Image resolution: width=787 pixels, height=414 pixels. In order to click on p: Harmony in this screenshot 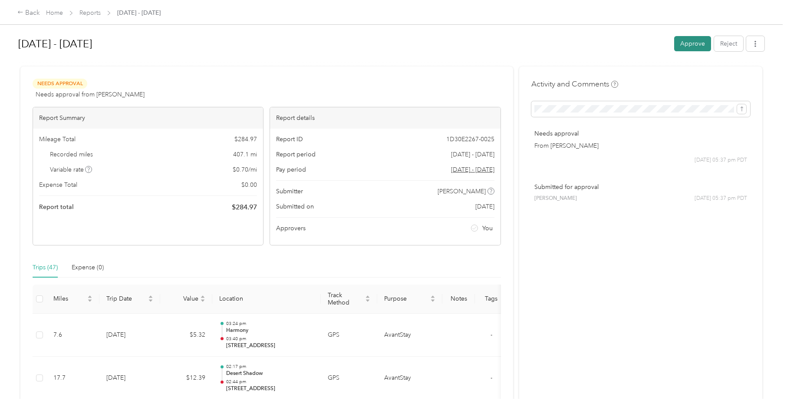, I will do `click(270, 330)`.